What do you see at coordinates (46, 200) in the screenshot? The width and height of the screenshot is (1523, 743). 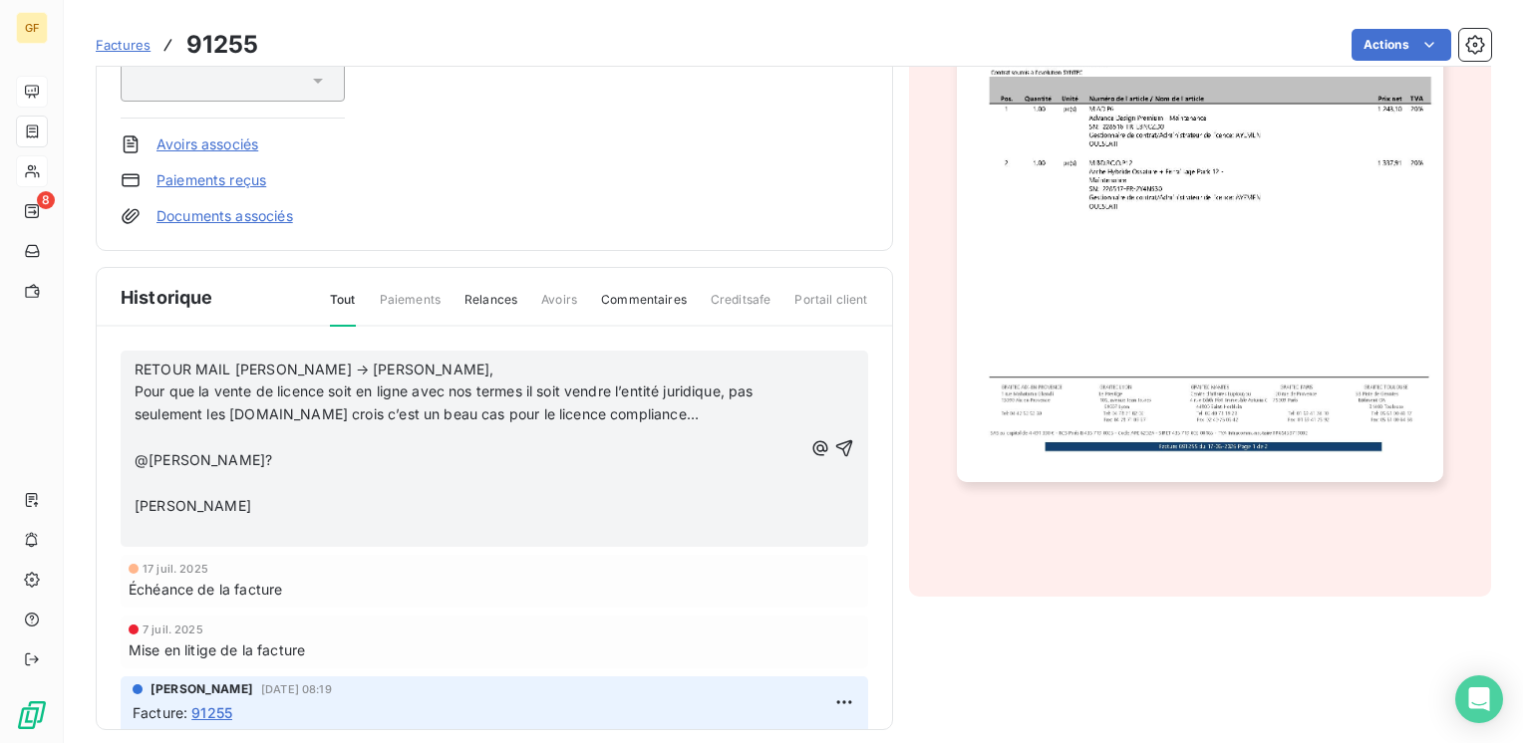 I see `span: 8` at bounding box center [46, 200].